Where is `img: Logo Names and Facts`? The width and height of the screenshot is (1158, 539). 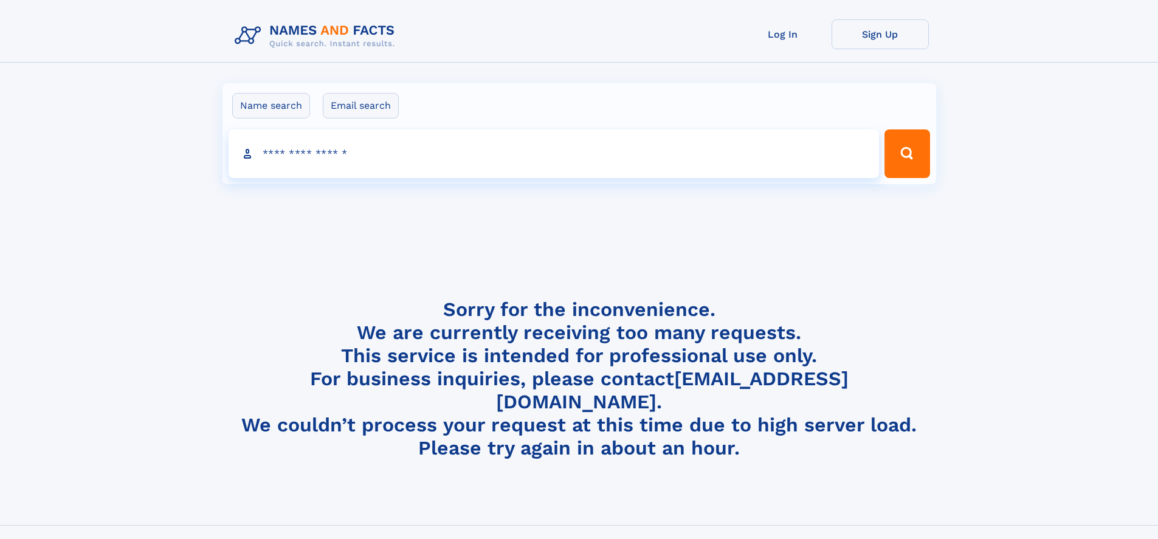 img: Logo Names and Facts is located at coordinates (317, 36).